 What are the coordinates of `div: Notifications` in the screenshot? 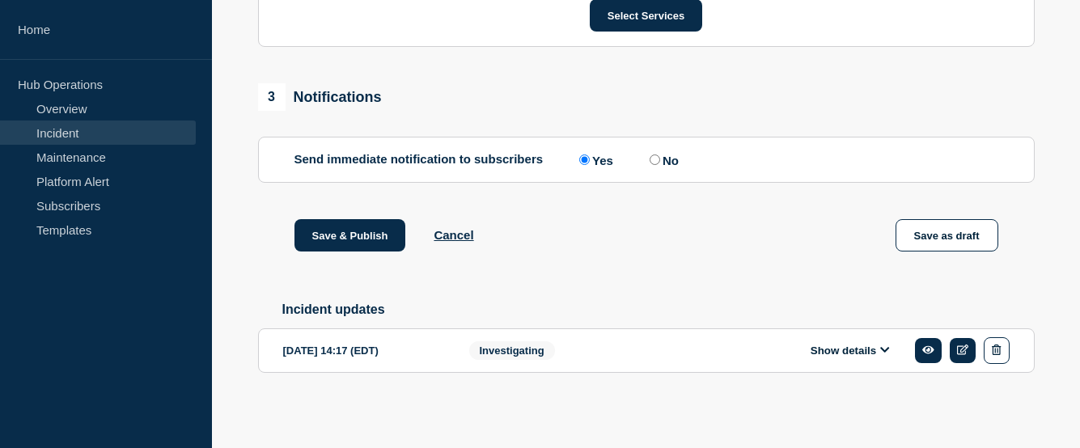 It's located at (320, 97).